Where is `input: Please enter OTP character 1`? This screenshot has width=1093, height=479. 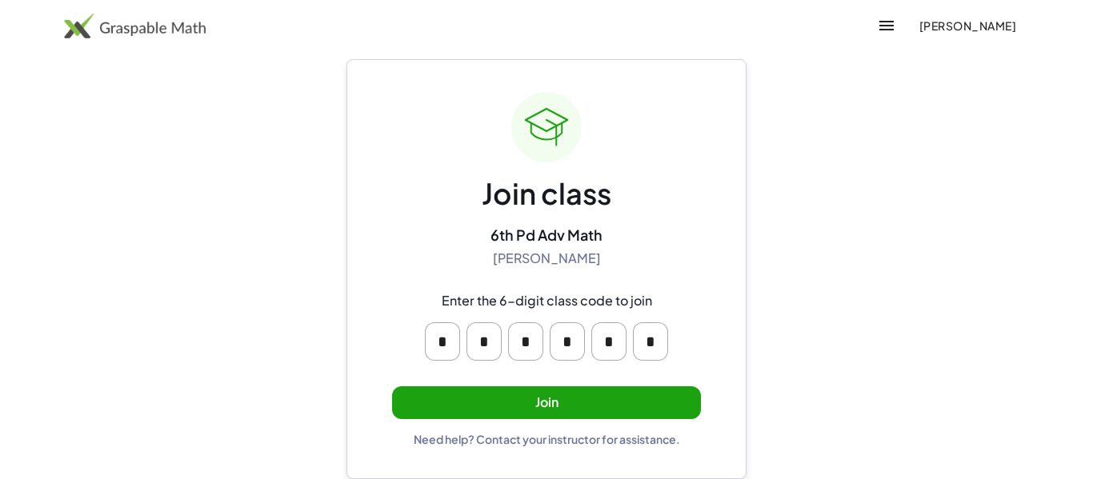 input: Please enter OTP character 1 is located at coordinates (443, 342).